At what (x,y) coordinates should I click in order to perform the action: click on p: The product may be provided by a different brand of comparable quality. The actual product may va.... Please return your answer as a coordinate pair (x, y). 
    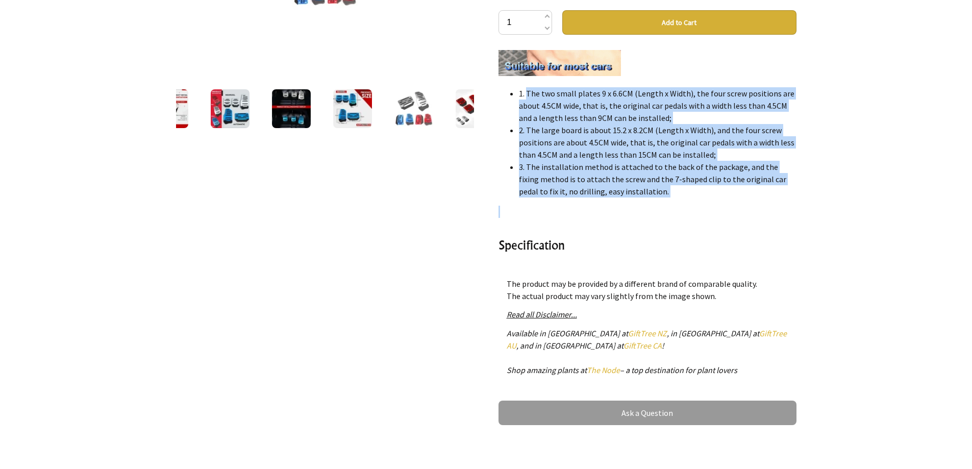
    Looking at the image, I should click on (647, 290).